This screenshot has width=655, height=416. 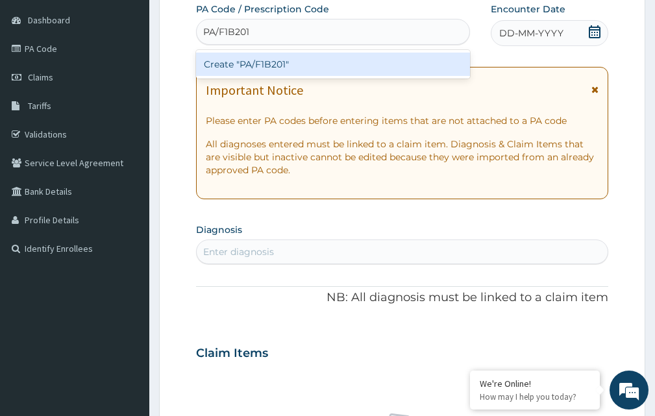 What do you see at coordinates (333, 64) in the screenshot?
I see `div: Create "PA/F1B201"` at bounding box center [333, 64].